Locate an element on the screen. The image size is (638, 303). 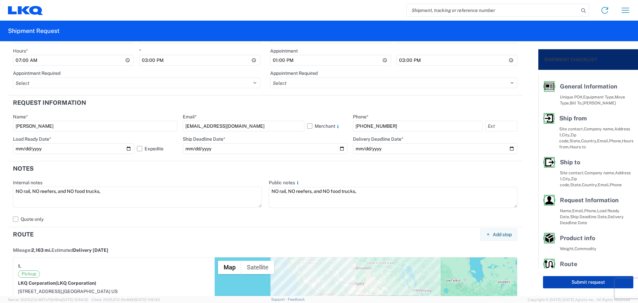
span: Unique PO#, is located at coordinates (571, 97).